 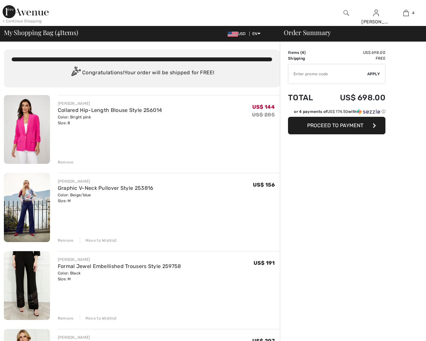 I want to click on img: 1ère Avenue, so click(x=26, y=12).